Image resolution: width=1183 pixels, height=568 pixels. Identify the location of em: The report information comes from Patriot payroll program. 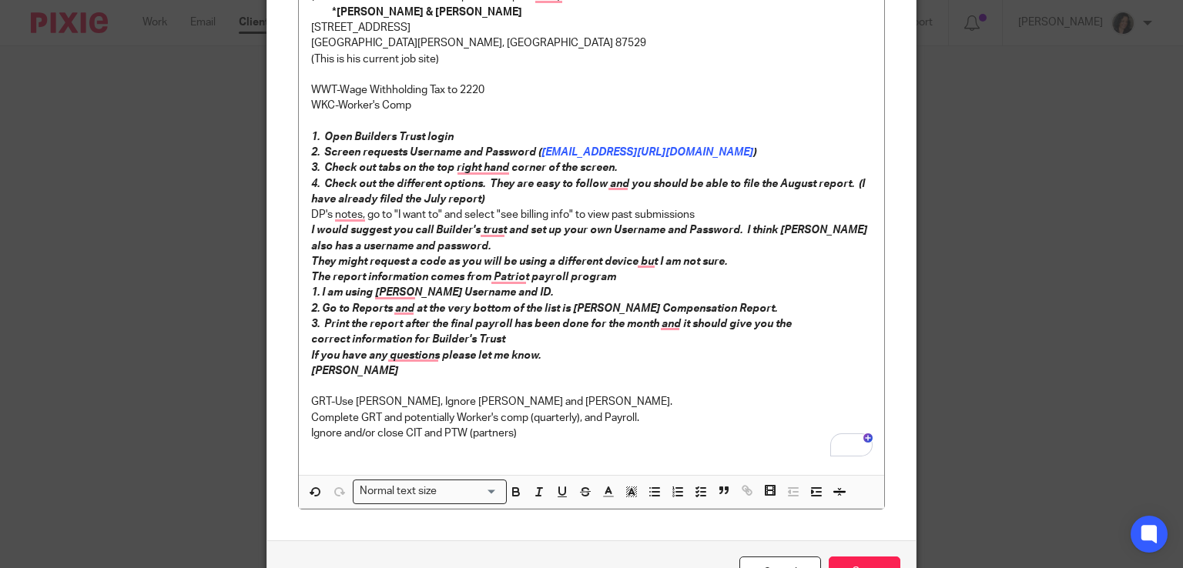
(464, 277).